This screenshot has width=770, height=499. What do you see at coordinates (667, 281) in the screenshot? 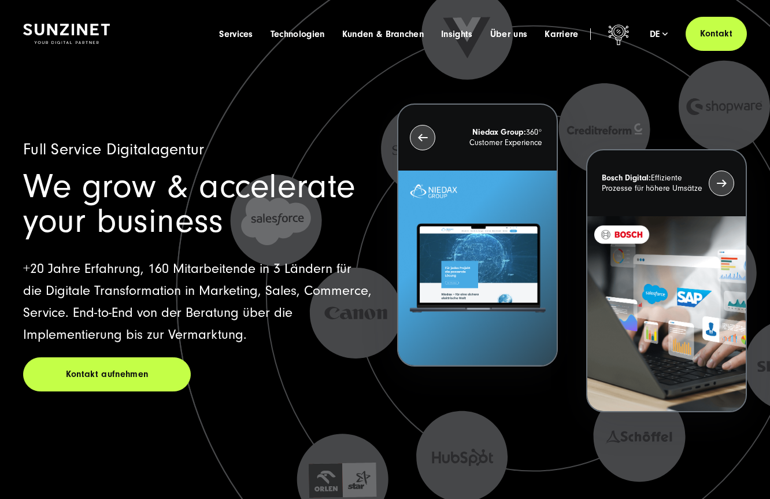
I see `button: Bosch Digital:Effiziente Prozesse für höhere Umsätze BOSCH - Kundeprojekt - Digital Transformatio...` at bounding box center [667, 281].